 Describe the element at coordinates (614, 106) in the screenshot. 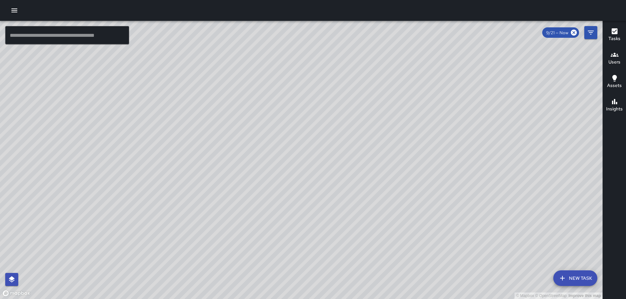

I see `button: Insights` at that location.